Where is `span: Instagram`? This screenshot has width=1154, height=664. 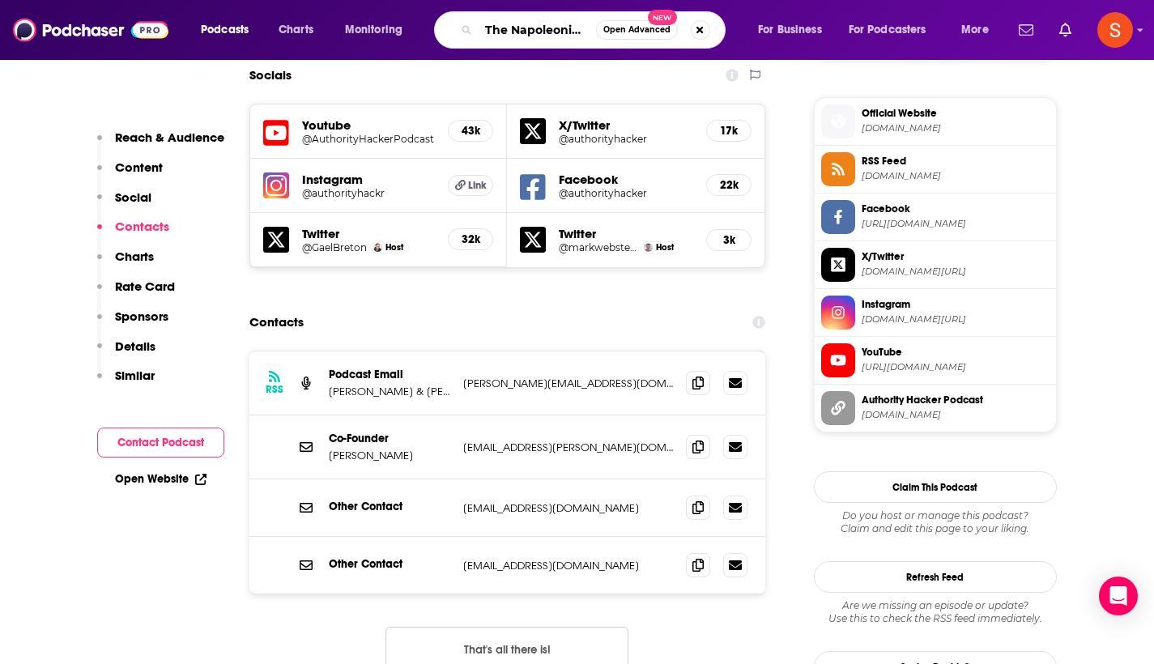 span: Instagram is located at coordinates (955, 304).